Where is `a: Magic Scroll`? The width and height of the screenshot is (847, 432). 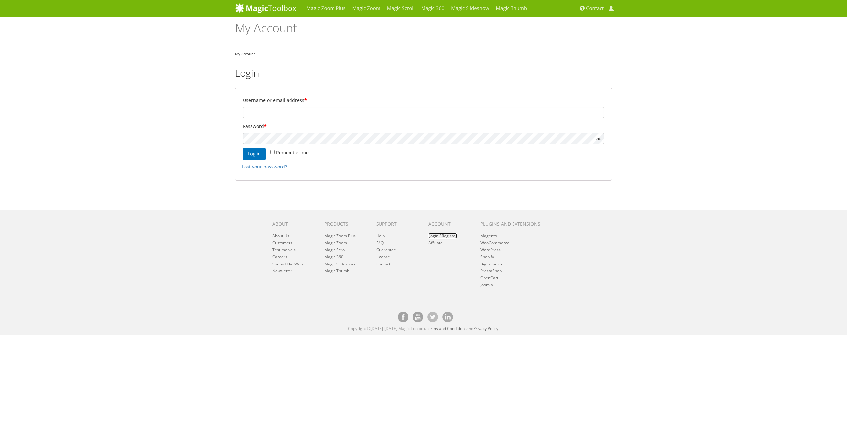
a: Magic Scroll is located at coordinates (335, 249).